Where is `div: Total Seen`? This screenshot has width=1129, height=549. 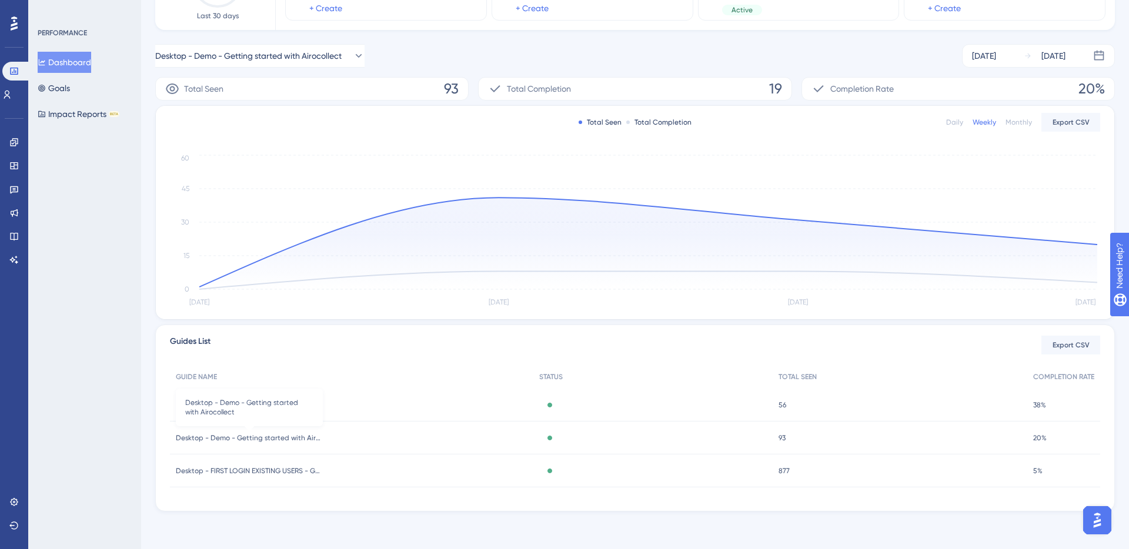
div: Total Seen is located at coordinates (600, 122).